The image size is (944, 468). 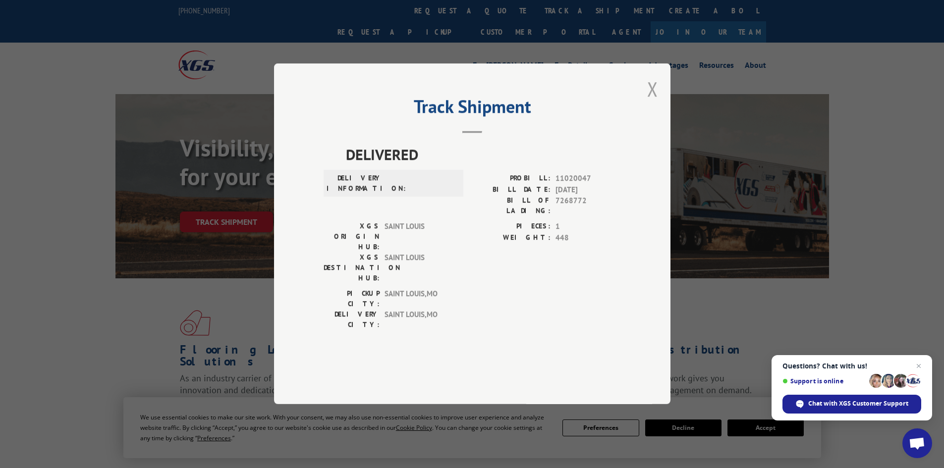 I want to click on span: 448, so click(x=588, y=238).